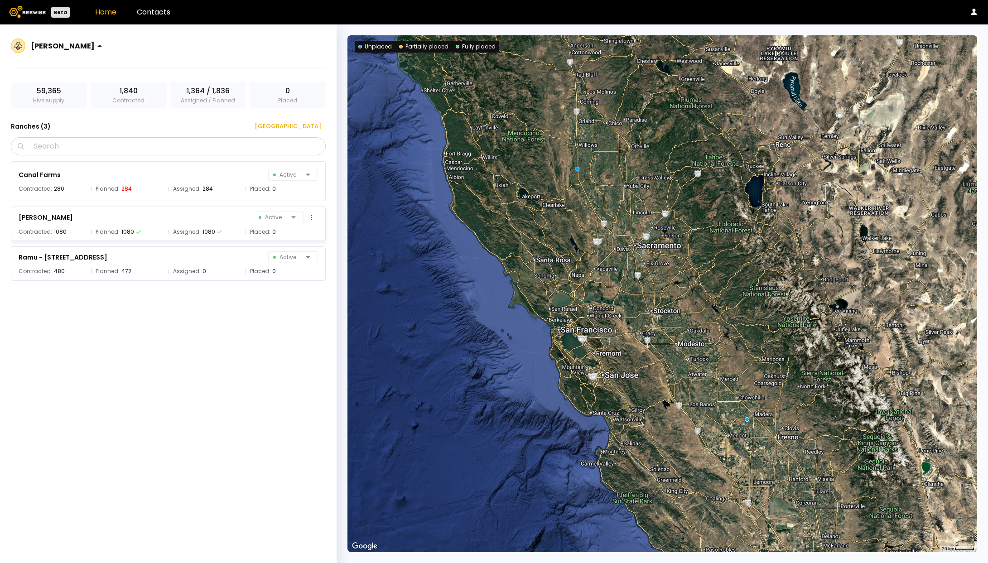 This screenshot has height=563, width=988. I want to click on div: Placed, so click(288, 95).